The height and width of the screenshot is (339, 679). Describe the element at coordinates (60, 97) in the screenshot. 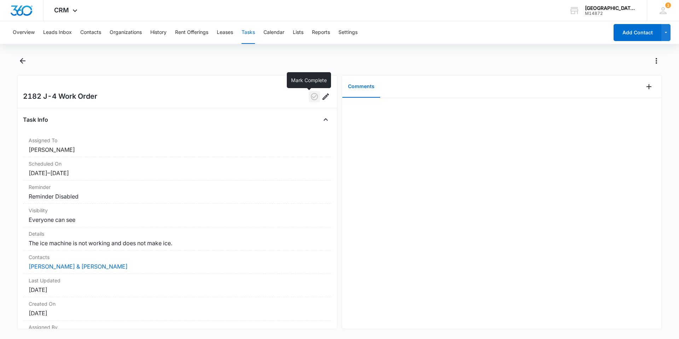

I see `h2: 2182 J-4 Work Order` at that location.